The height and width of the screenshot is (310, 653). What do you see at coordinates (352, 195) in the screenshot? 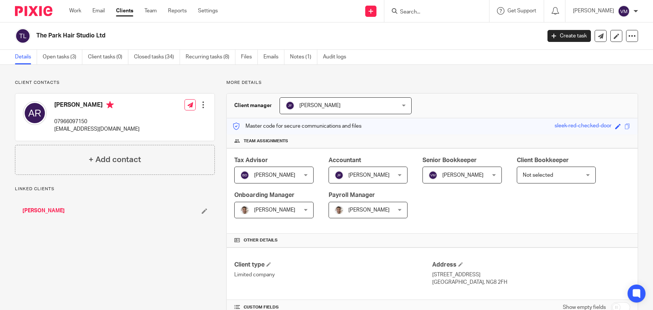
I see `span: Payroll Manager` at bounding box center [352, 195].